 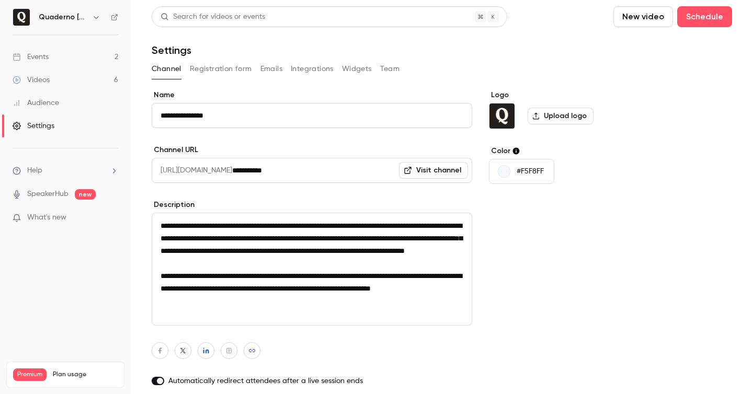 I want to click on label: Logo, so click(x=569, y=95).